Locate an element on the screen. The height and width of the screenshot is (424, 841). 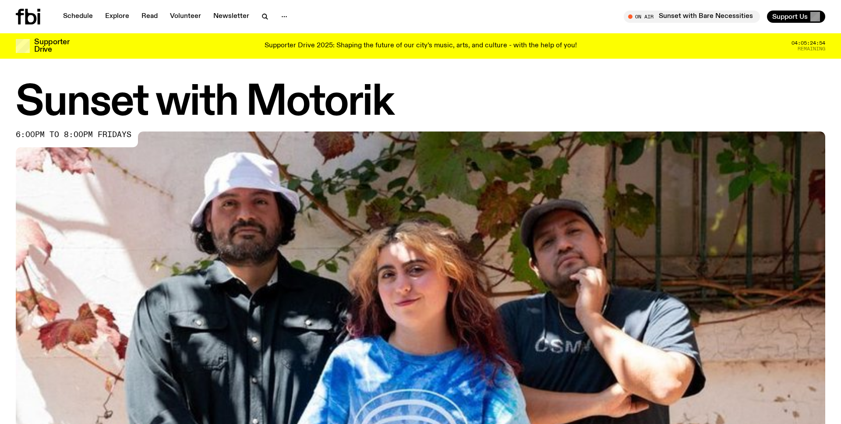
span: 04:05:24:54 is located at coordinates (808, 43).